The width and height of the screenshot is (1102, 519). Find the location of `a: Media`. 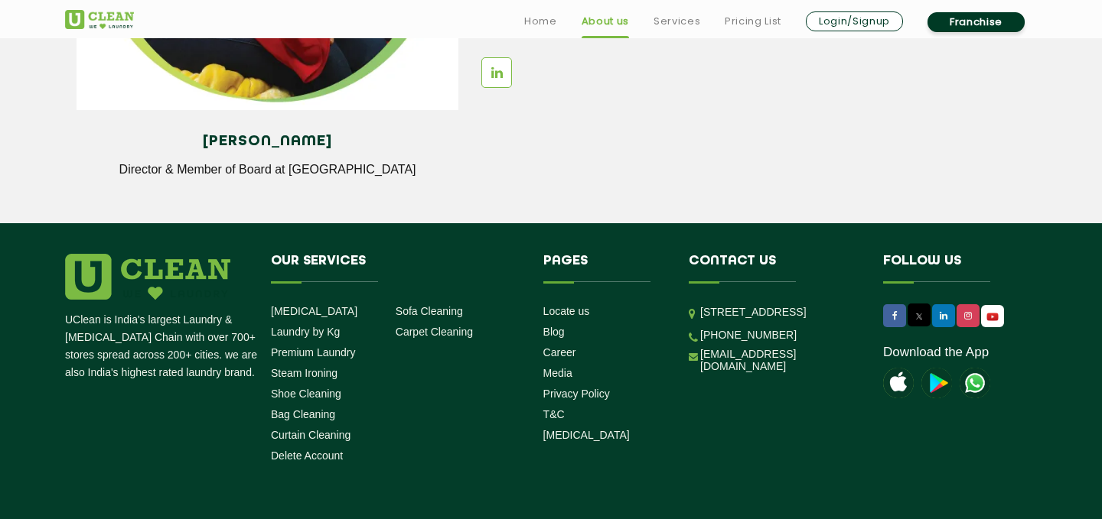

a: Media is located at coordinates (558, 373).